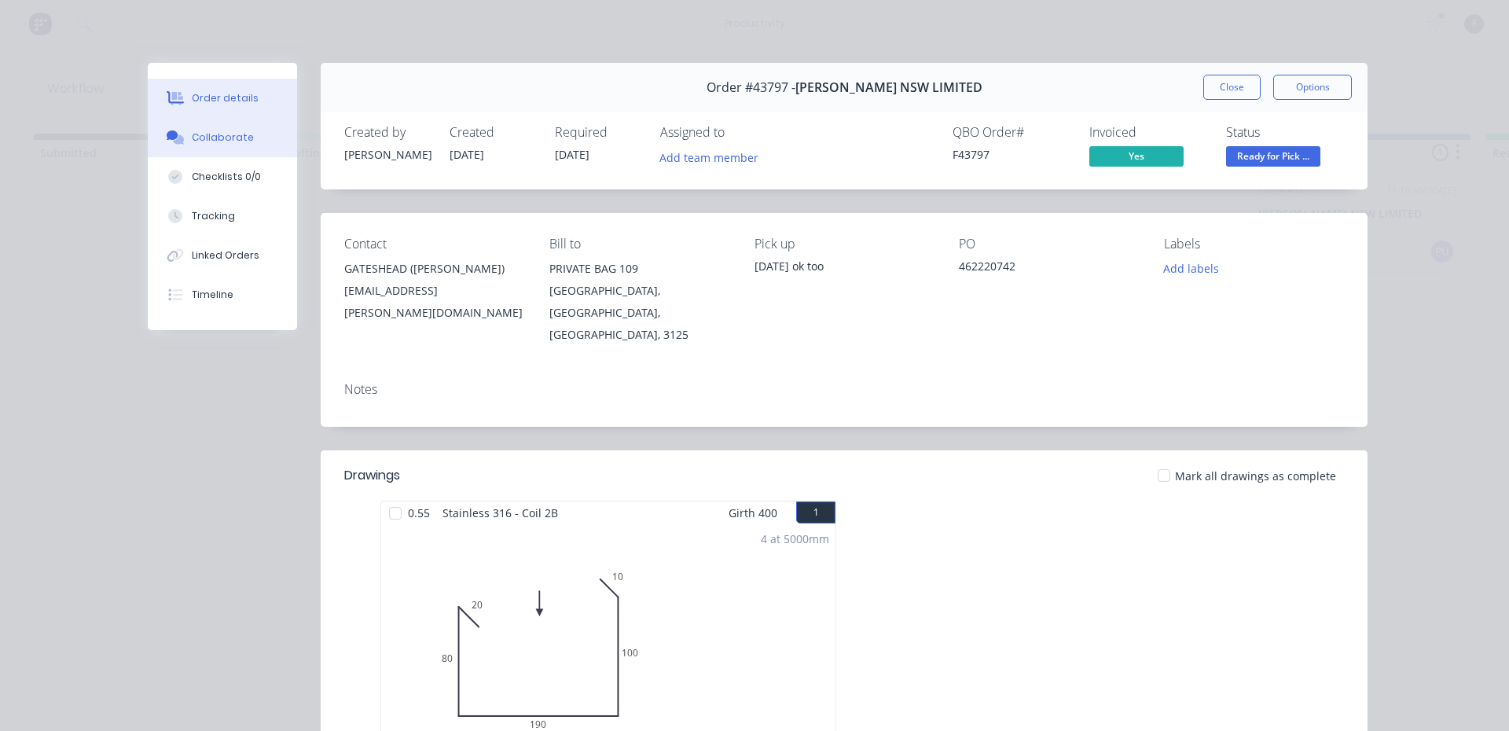 This screenshot has width=1509, height=731. I want to click on div: 4 at 5000mm, so click(795, 538).